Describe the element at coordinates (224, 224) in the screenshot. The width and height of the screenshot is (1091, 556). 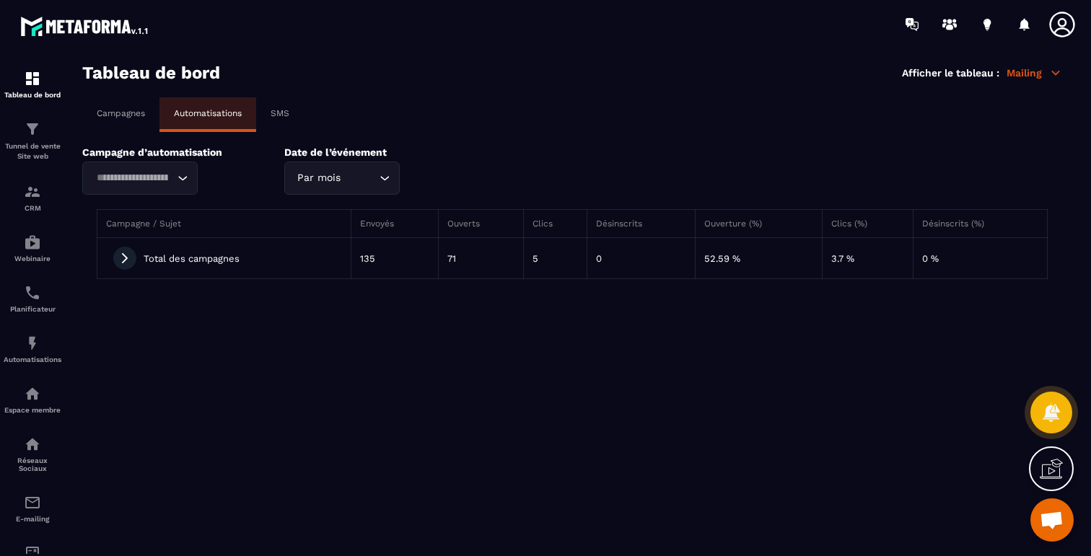
I see `th: Campagne / Sujet` at that location.